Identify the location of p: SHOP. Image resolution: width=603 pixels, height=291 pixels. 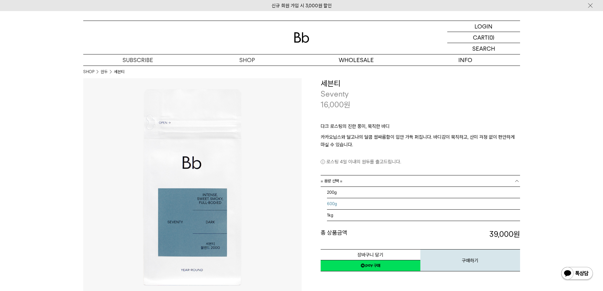
(247, 60).